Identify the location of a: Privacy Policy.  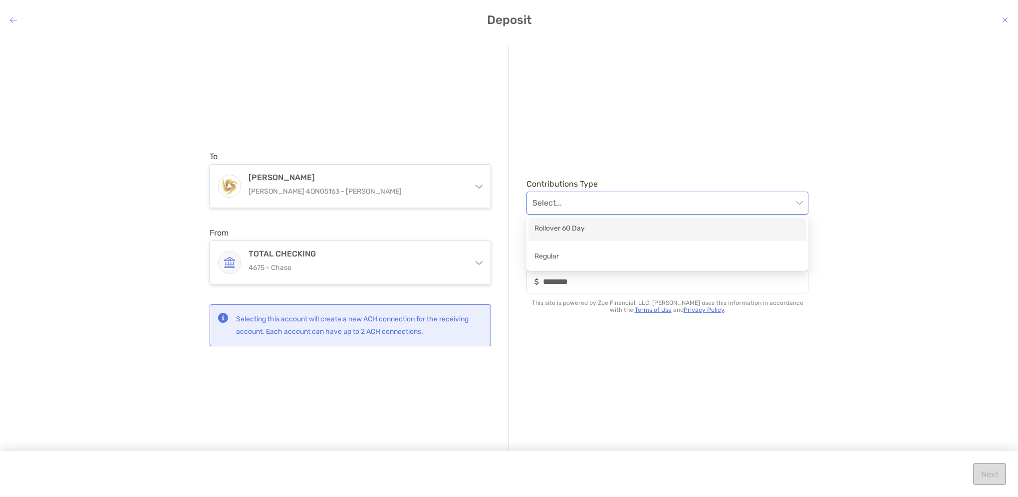
(704, 310).